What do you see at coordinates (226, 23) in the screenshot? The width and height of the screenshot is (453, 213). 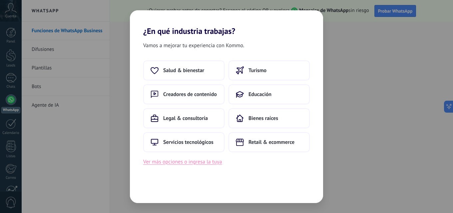 I see `h2: ¿En qué industria trabajas?` at bounding box center [226, 23].